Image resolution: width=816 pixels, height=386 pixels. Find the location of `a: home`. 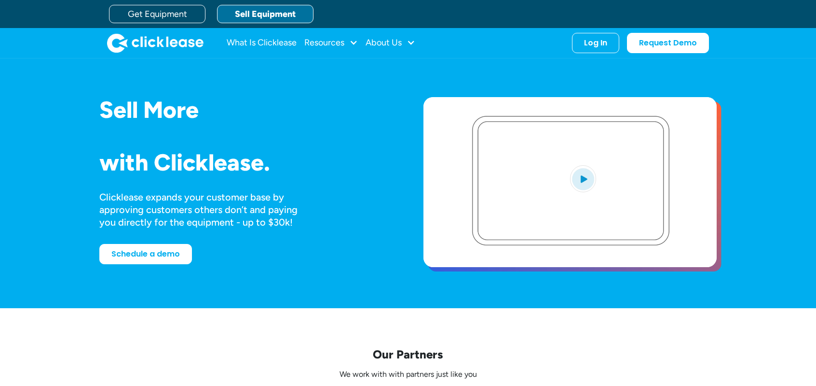

a: home is located at coordinates (155, 43).